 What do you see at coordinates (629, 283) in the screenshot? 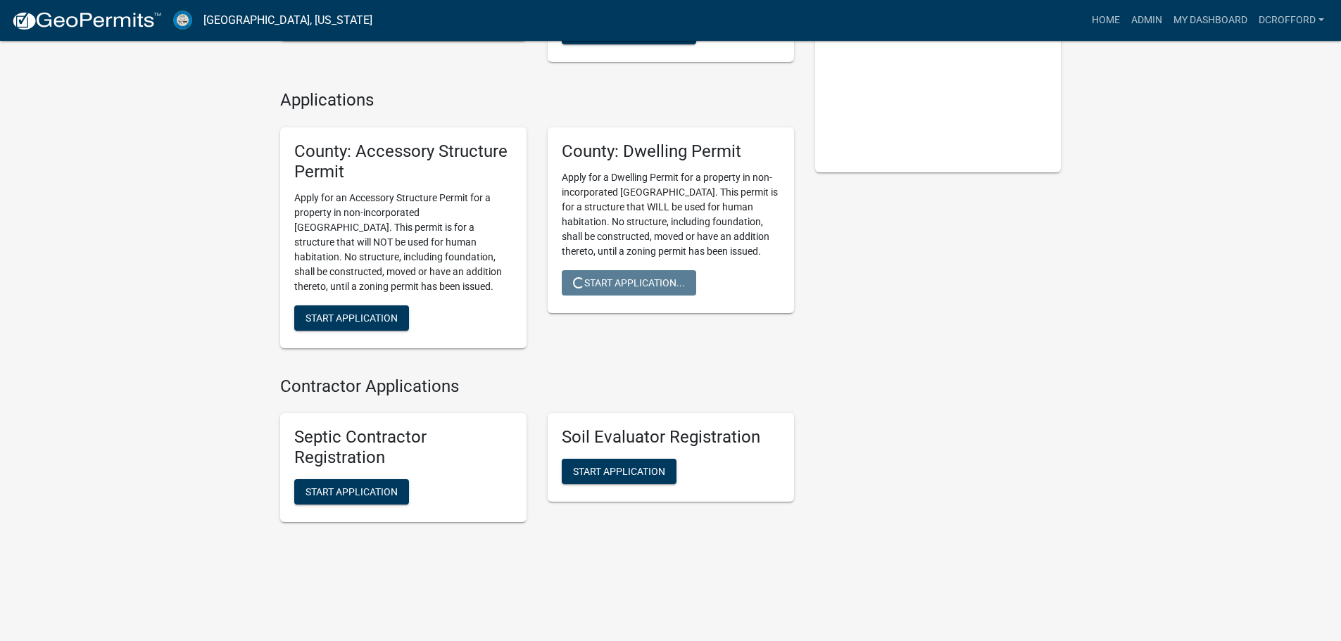
I see `button: Start Application...` at bounding box center [629, 283].